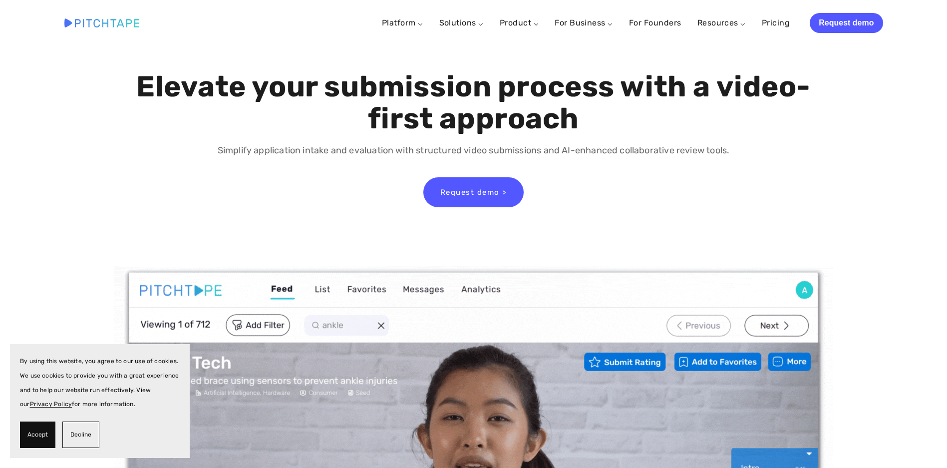  I want to click on button: Decline, so click(81, 434).